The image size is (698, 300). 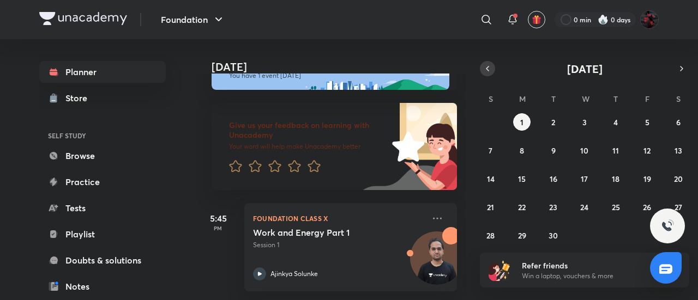 What do you see at coordinates (649, 20) in the screenshot?
I see `img: Ananya` at bounding box center [649, 20].